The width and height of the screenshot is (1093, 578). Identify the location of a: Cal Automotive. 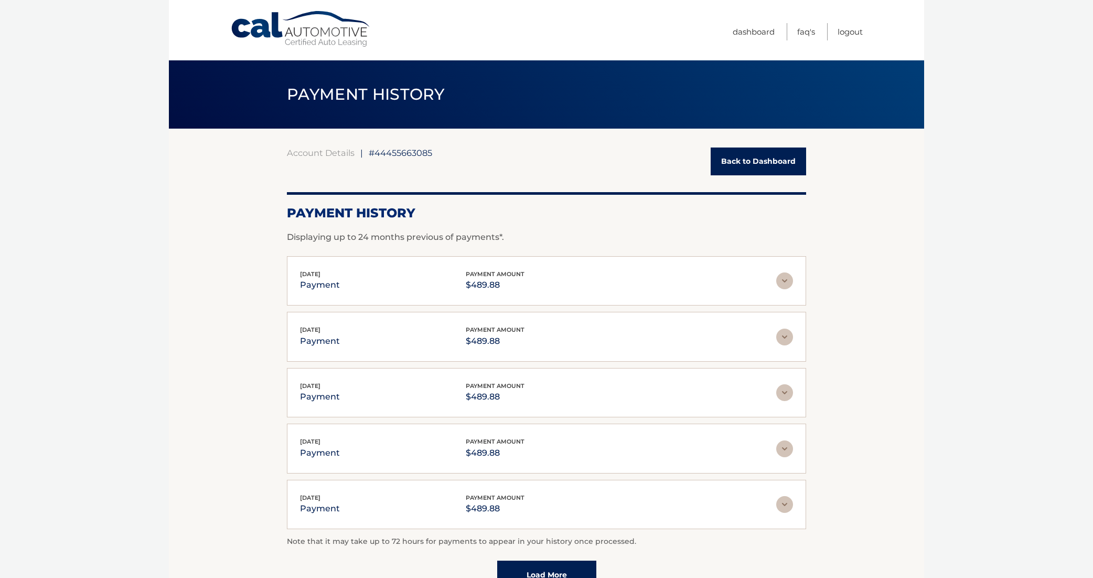
(301, 29).